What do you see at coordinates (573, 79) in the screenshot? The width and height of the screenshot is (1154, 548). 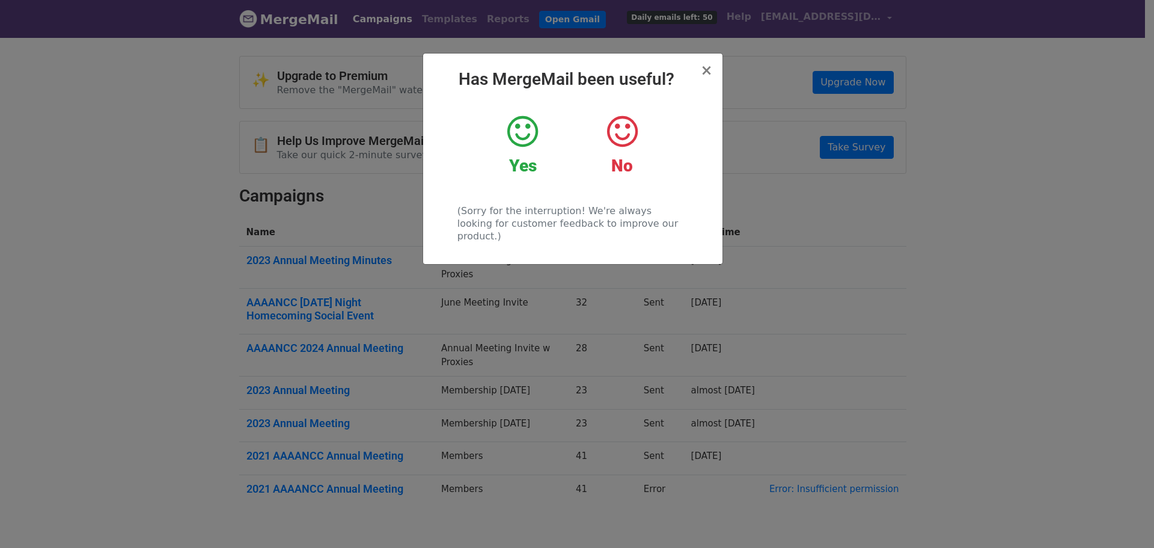 I see `h2: Has MergeMail been useful?` at bounding box center [573, 79].